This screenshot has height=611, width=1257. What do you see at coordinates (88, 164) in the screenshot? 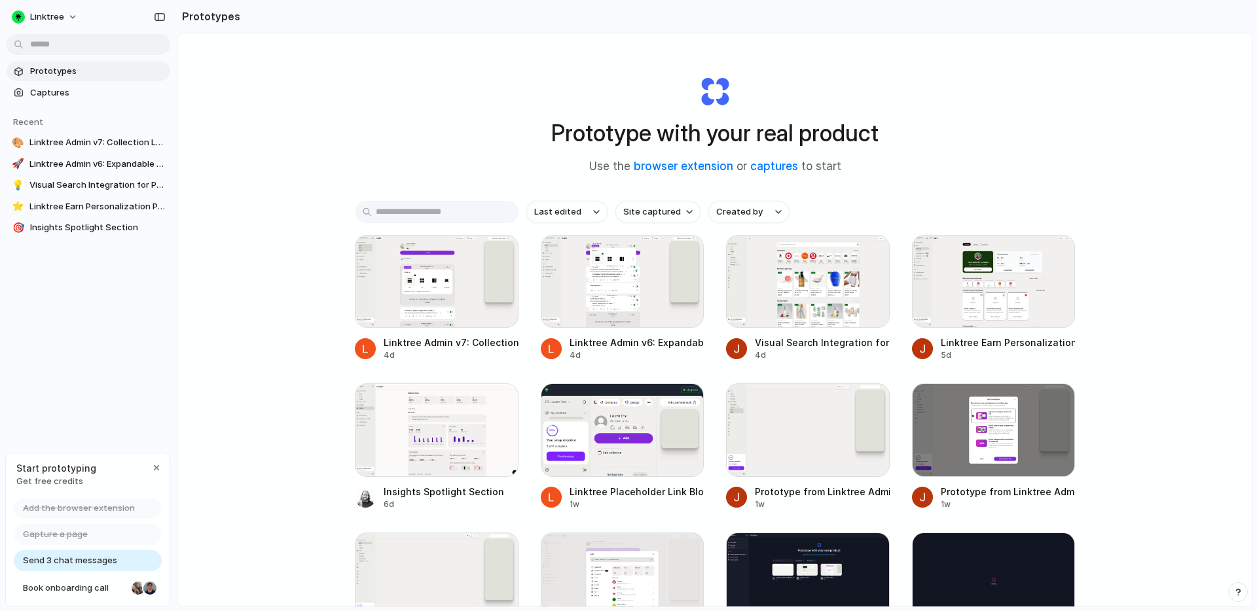
I see `a: 🚀Linktree Admin v6: Expandable Collection Layout` at bounding box center [88, 164].